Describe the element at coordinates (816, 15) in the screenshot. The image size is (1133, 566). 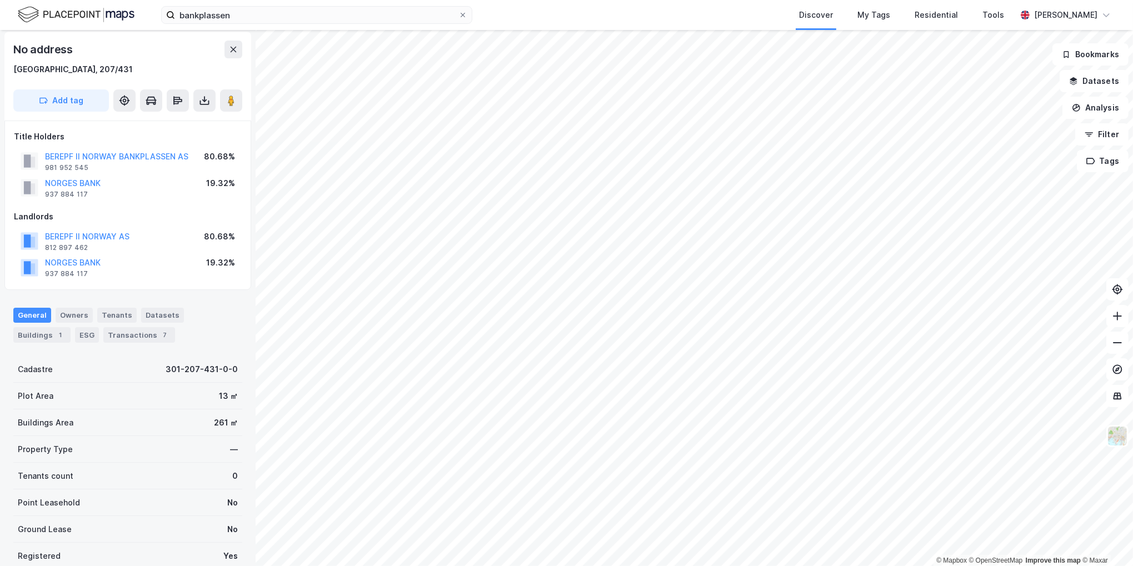
I see `div: Discover` at that location.